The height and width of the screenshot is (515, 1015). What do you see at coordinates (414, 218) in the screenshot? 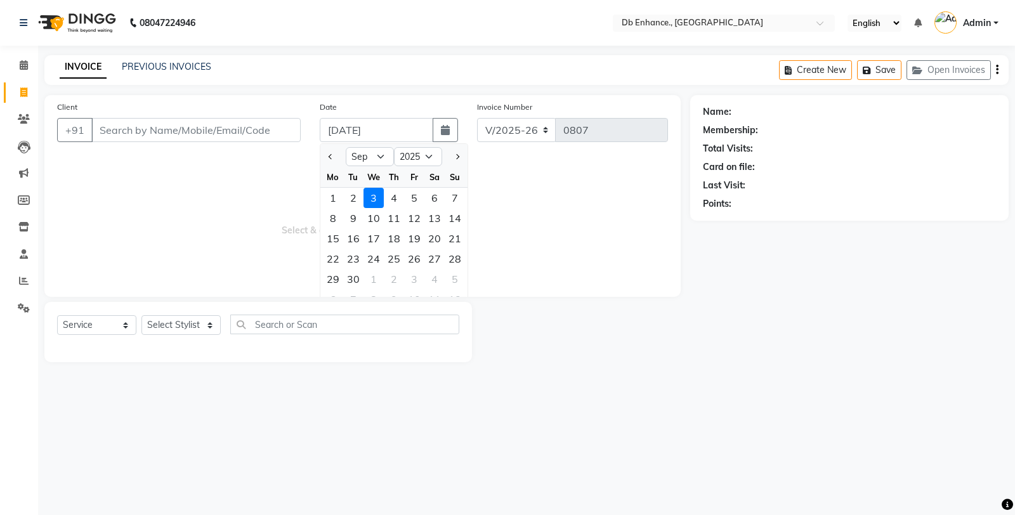
I see `div: Friday, September 12, 2025` at bounding box center [414, 218].